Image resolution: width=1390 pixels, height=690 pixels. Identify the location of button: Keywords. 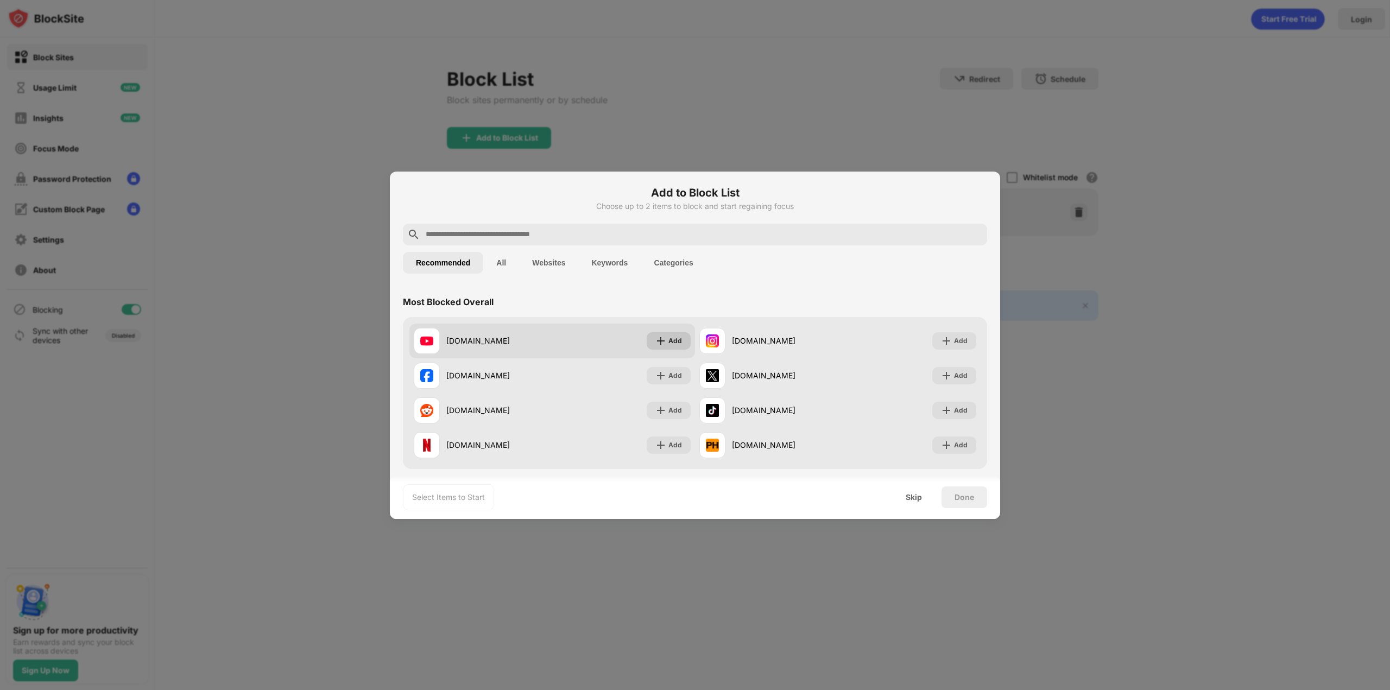
(609, 263).